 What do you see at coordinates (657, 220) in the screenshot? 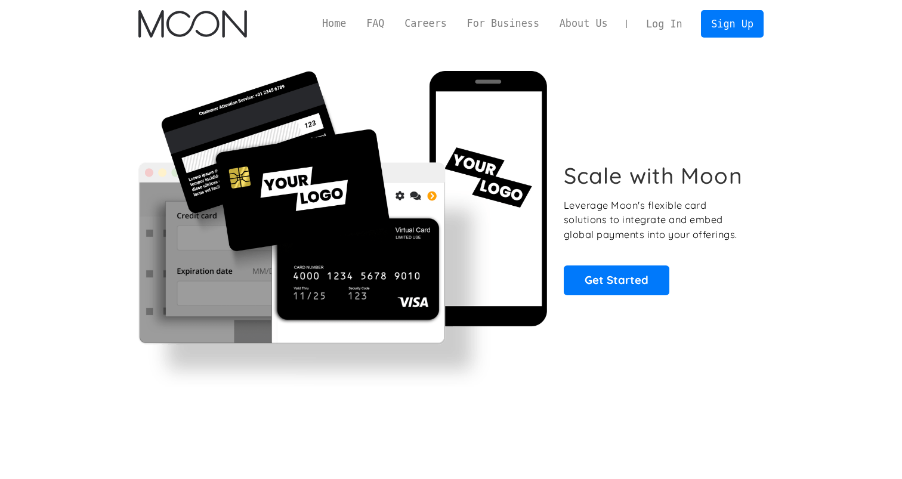
I see `p: Leverage Moon's flexible card solutions to integrate and embed global payments into your offerings.` at bounding box center [657, 220].